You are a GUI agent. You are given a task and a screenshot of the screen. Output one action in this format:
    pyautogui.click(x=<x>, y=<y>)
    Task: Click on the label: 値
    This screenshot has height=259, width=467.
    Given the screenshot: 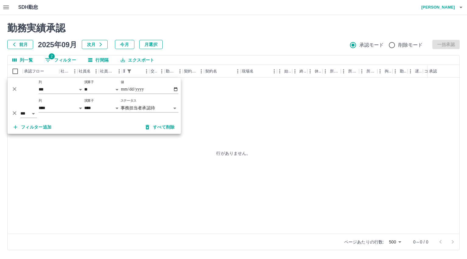 What is the action you would take?
    pyautogui.click(x=122, y=82)
    